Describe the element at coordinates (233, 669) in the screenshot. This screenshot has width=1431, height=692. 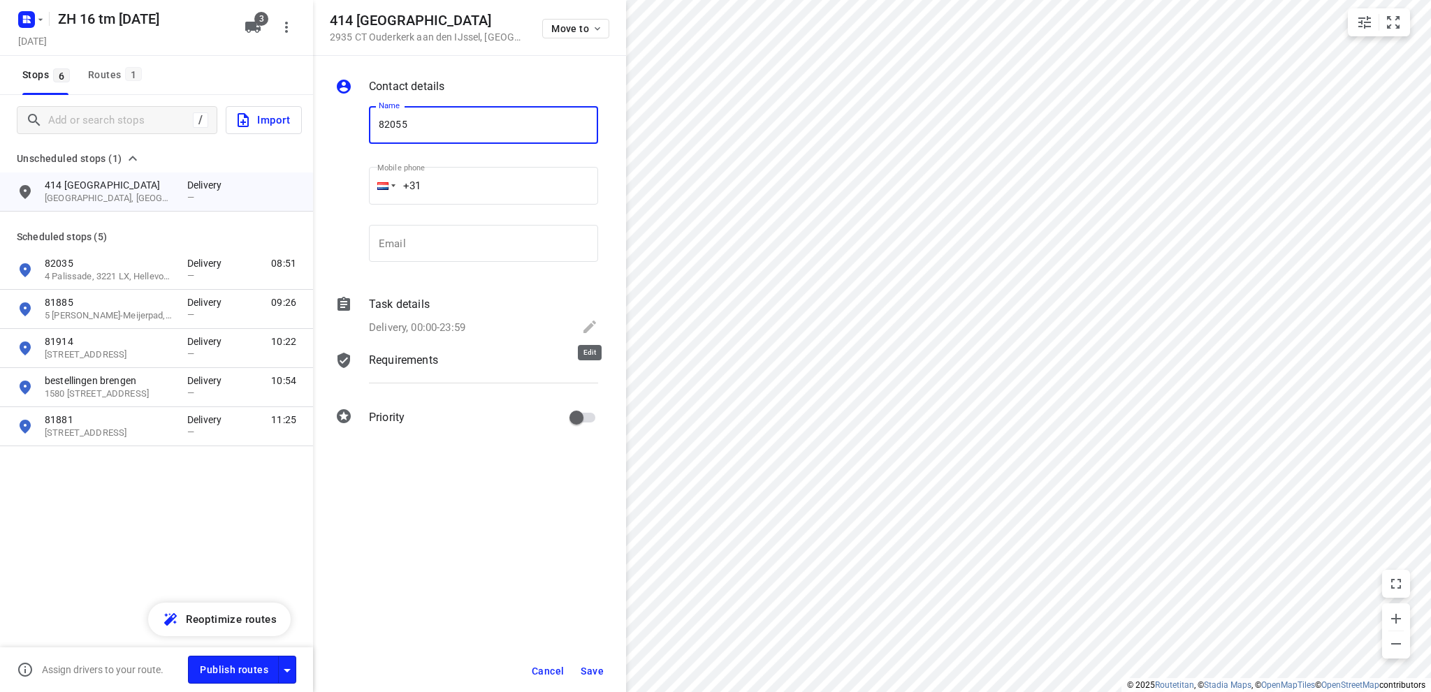
I see `button: Publish routes` at that location.